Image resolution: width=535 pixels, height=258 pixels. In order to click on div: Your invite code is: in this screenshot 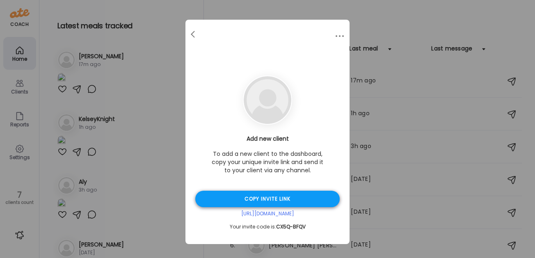, I will do `click(268, 227)`.